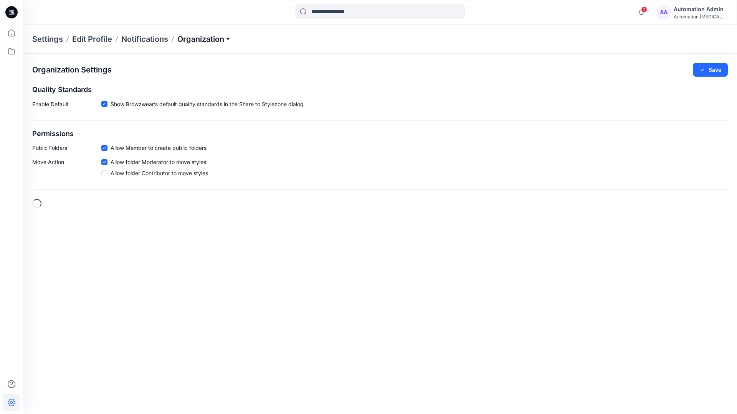 The image size is (737, 414). Describe the element at coordinates (380, 134) in the screenshot. I see `h2: Permissions` at that location.